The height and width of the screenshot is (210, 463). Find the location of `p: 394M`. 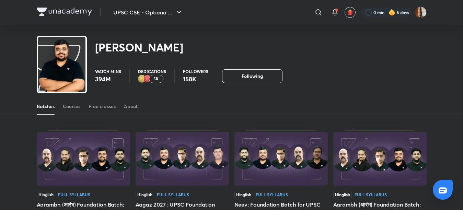

p: 394M is located at coordinates (108, 79).